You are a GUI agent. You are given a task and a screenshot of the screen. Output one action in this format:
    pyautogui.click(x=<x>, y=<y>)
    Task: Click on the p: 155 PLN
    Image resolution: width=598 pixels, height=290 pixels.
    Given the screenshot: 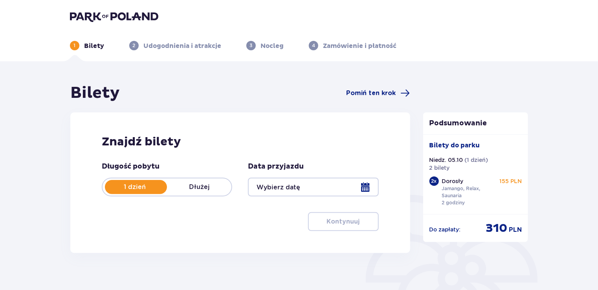 What is the action you would take?
    pyautogui.click(x=510, y=181)
    